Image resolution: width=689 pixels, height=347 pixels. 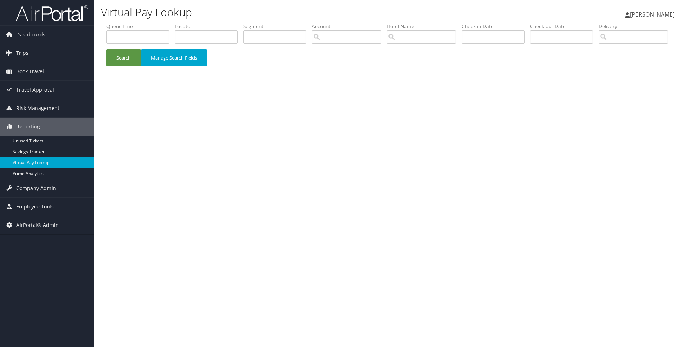 I want to click on span: AirPortal® Admin, so click(x=37, y=225).